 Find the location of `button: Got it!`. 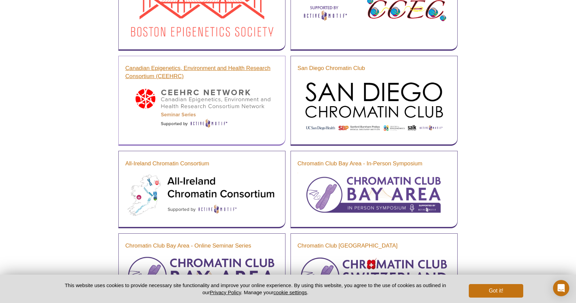

button: Got it! is located at coordinates (496, 291).